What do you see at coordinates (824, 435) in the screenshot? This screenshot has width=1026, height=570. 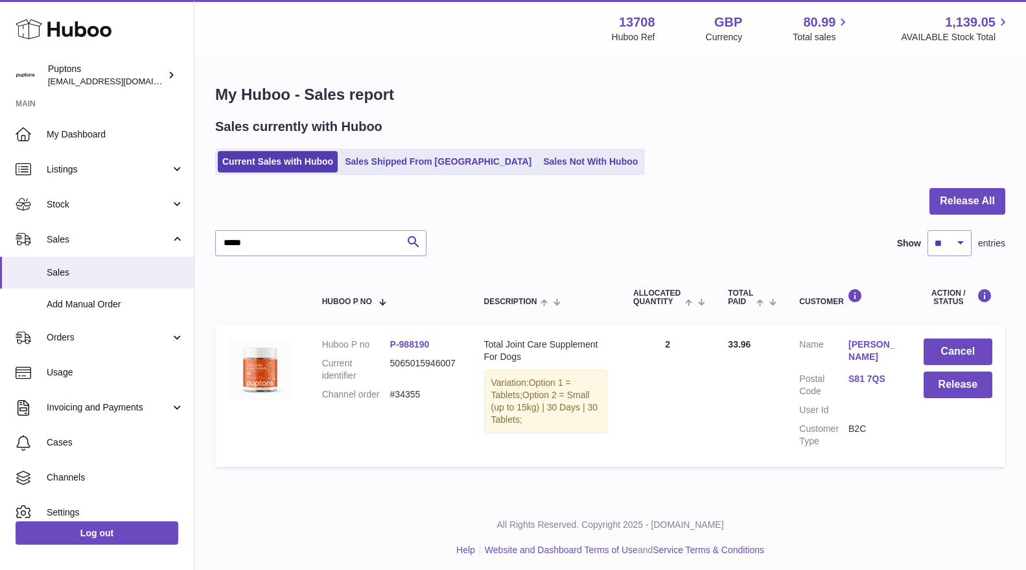 I see `dt: Customer Type` at bounding box center [824, 435].